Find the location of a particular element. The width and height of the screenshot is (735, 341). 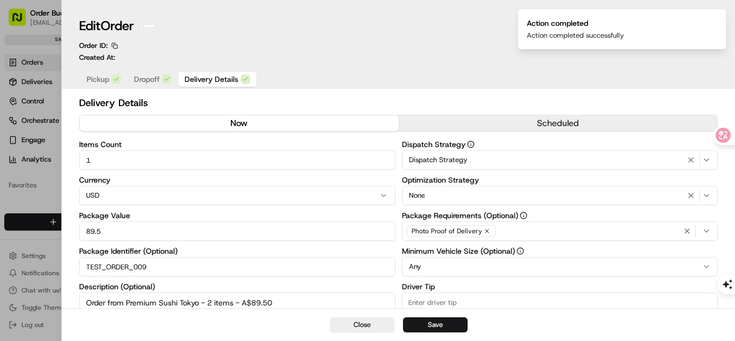

label: Package Value is located at coordinates (237, 215).